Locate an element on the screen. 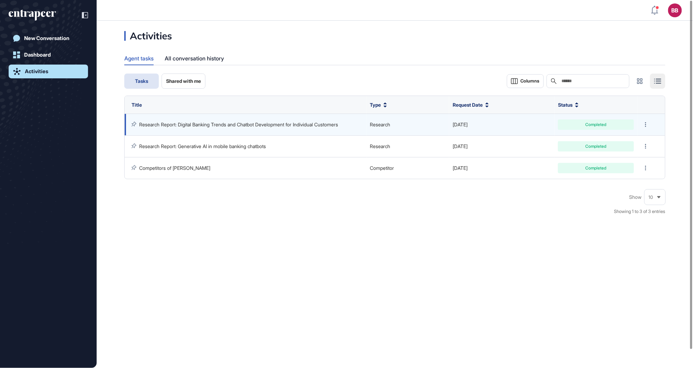  a: Research Report: Digital Banking Trends and Chatbot Development for Individual Customers is located at coordinates (239, 124).